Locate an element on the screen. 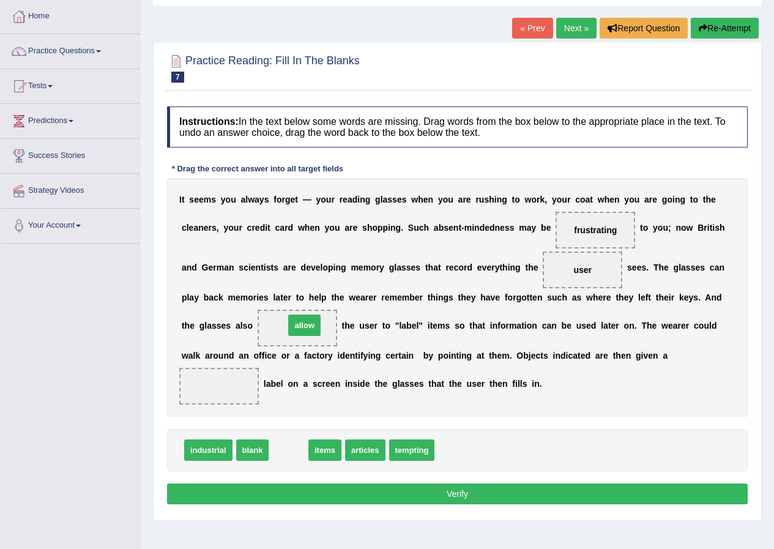 This screenshot has height=549, width=774. button: Verify is located at coordinates (457, 494).